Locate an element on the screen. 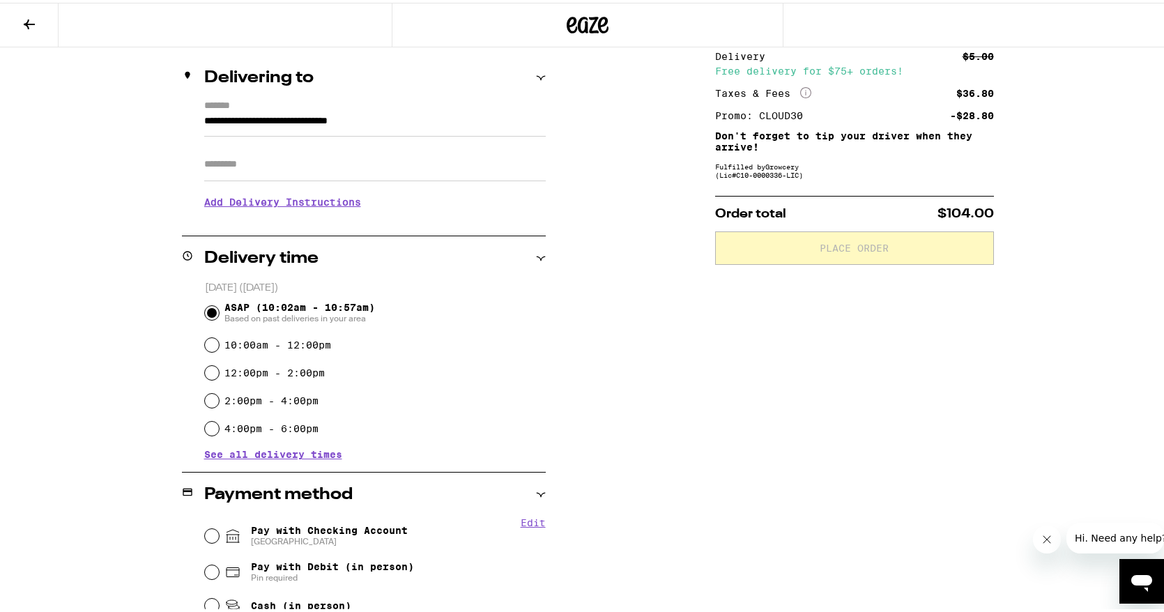  span: Place Order is located at coordinates (854, 245).